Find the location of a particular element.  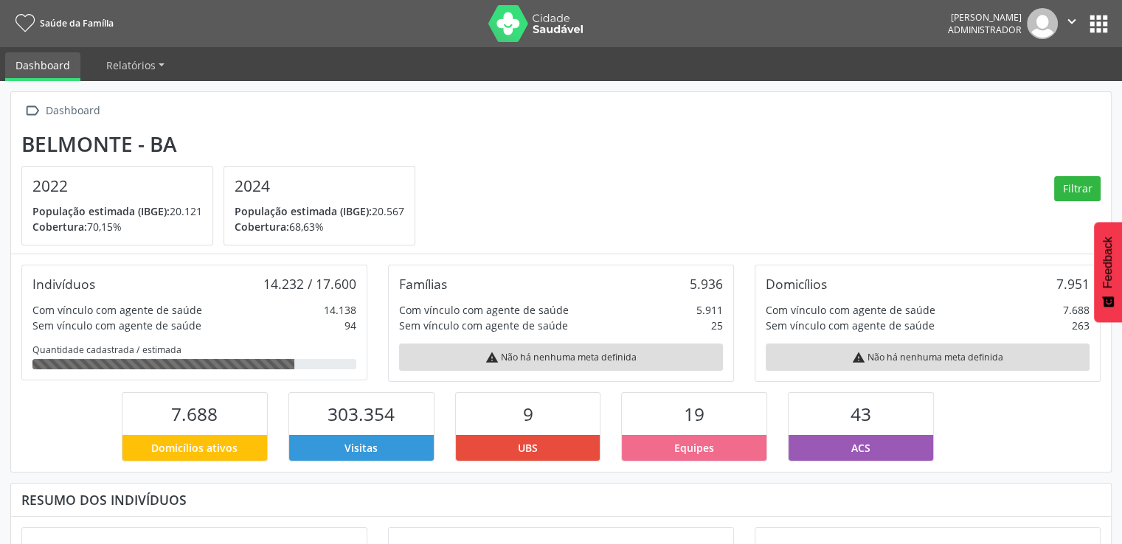

div: 94 is located at coordinates (350, 325).